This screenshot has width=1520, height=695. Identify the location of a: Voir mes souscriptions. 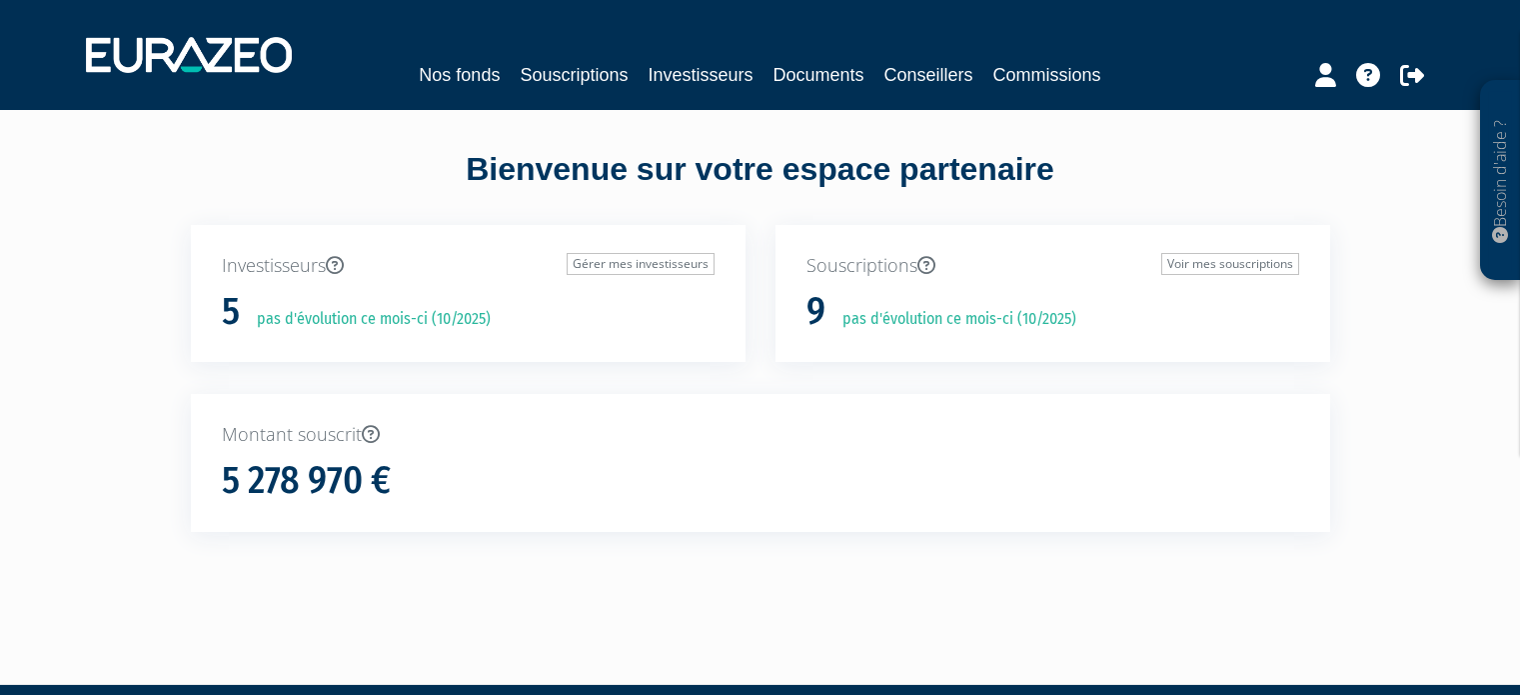
(1230, 264).